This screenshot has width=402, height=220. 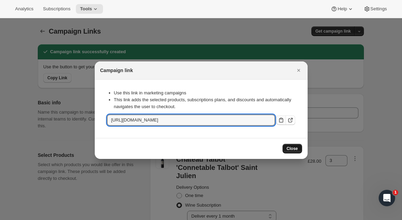 What do you see at coordinates (117, 70) in the screenshot?
I see `h2: Campaign link` at bounding box center [117, 70].